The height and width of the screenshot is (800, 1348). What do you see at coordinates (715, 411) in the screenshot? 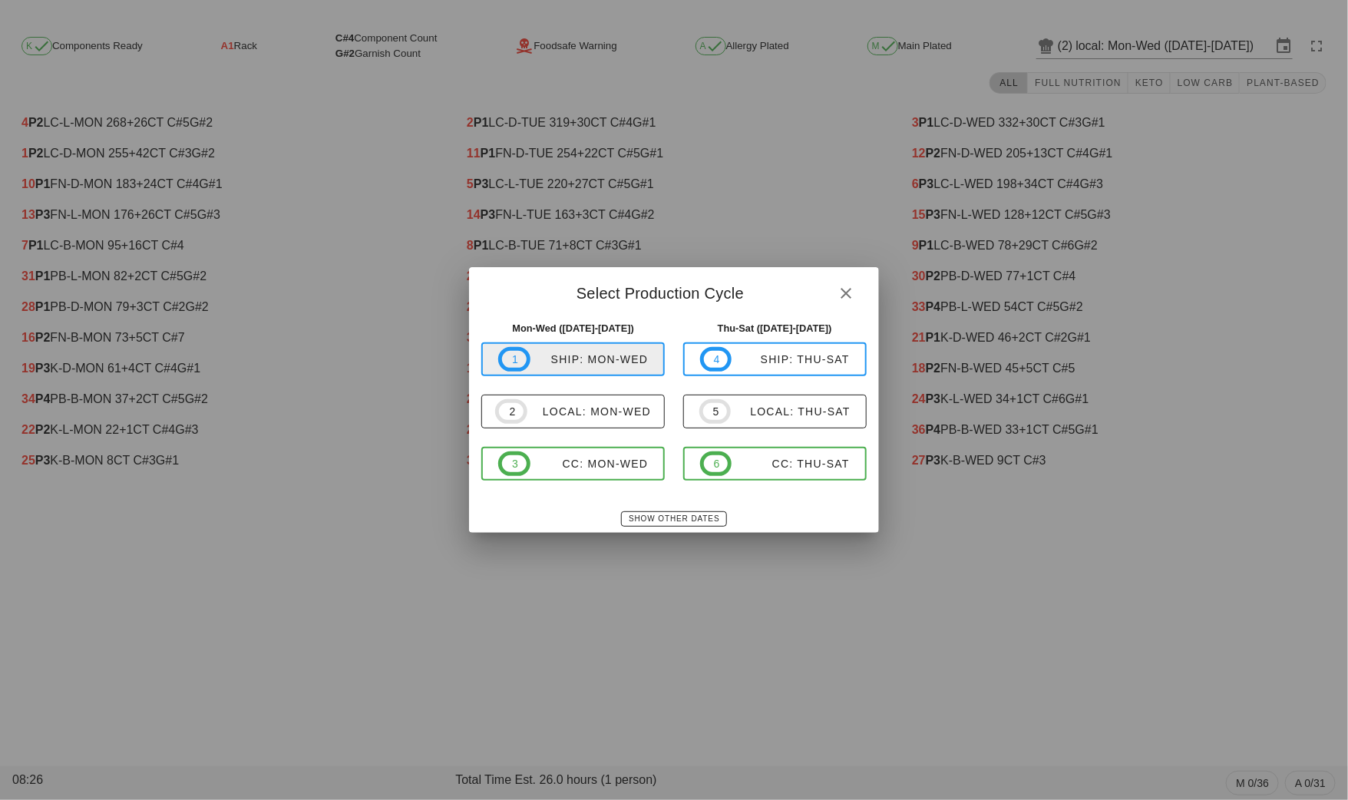
I see `span: 5` at bounding box center [715, 411].